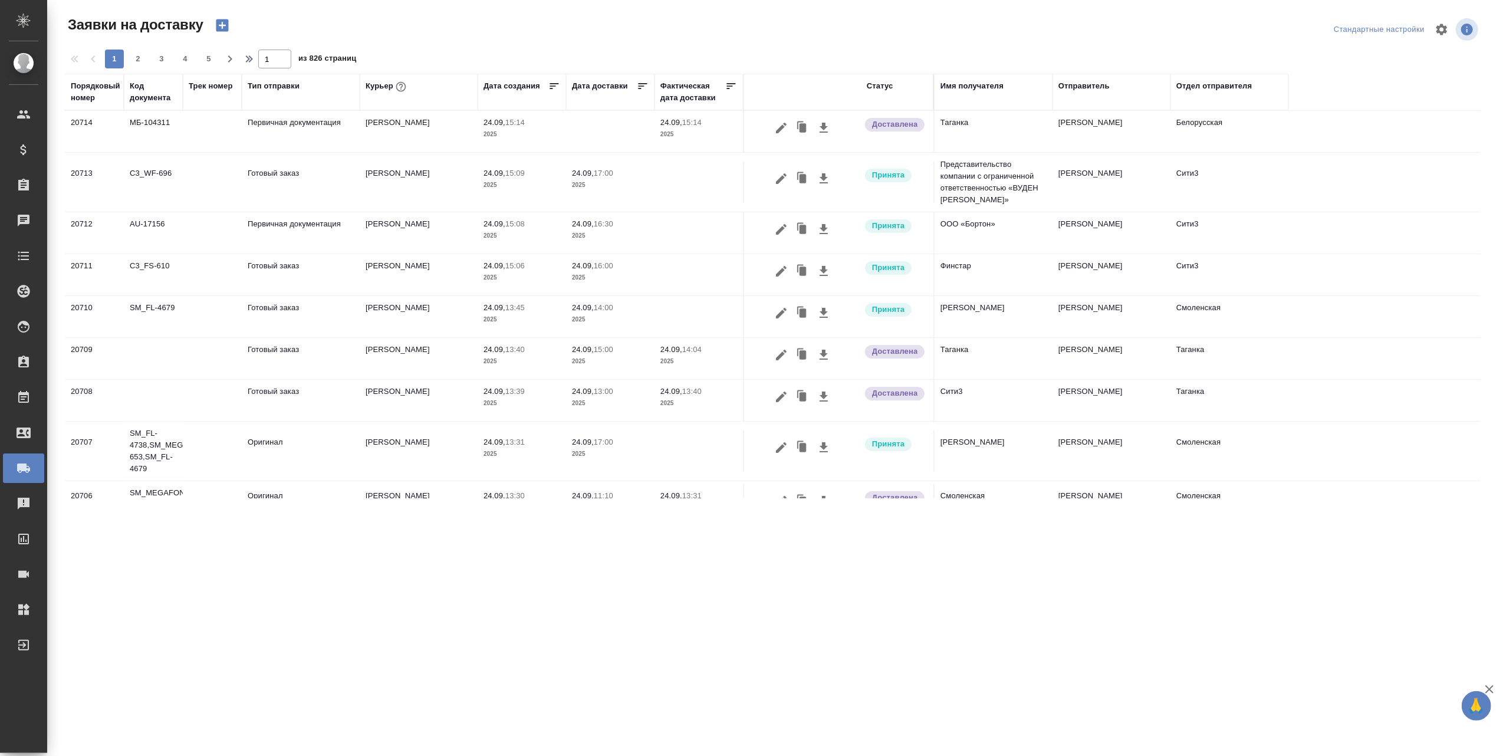 This screenshot has width=1503, height=756. I want to click on td: AU-17156, so click(153, 233).